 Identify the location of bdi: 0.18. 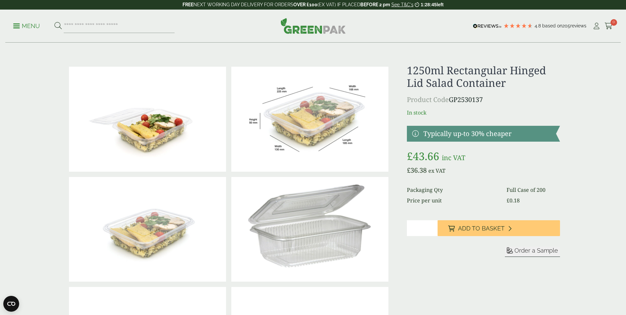
(513, 200).